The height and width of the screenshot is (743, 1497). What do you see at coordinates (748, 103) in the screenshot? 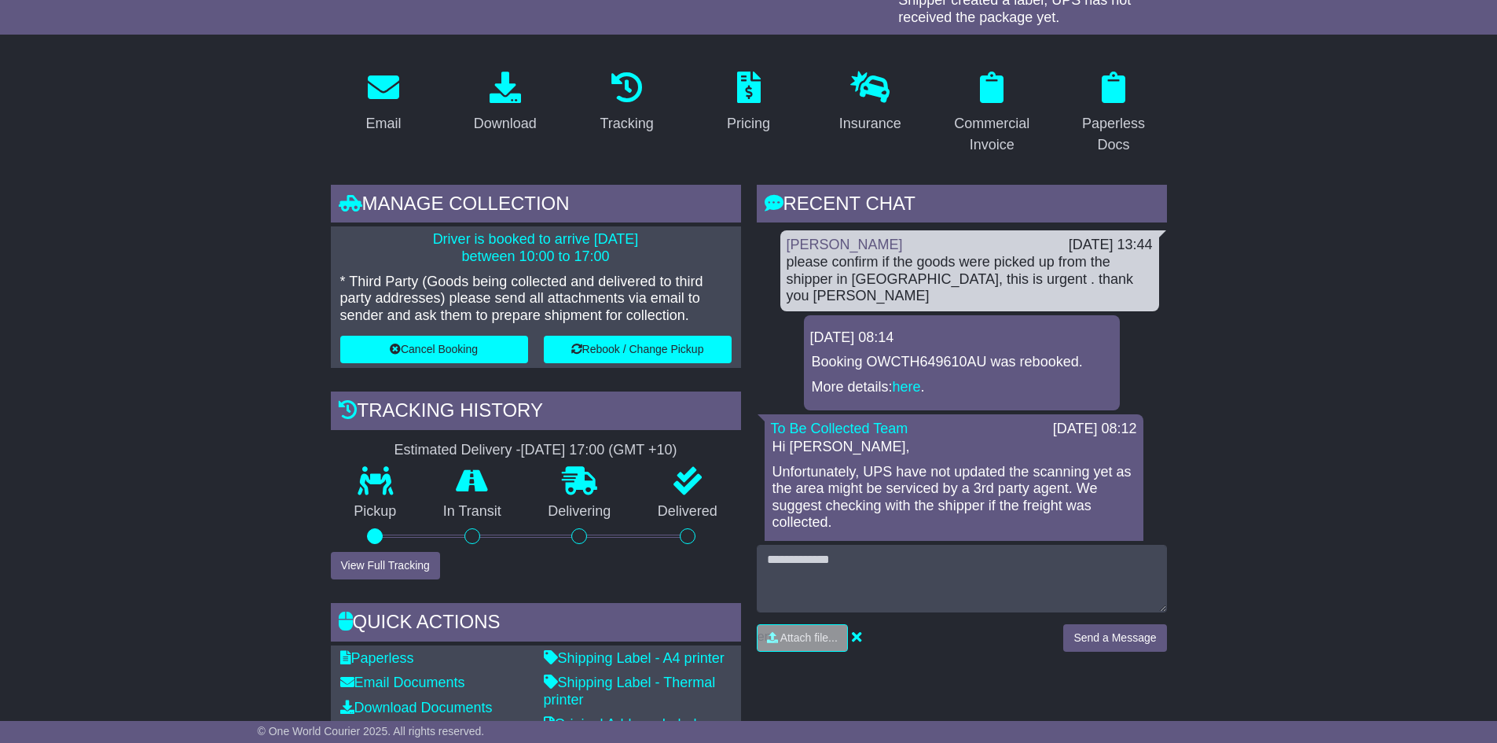
I see `a: Pricing` at bounding box center [748, 103].